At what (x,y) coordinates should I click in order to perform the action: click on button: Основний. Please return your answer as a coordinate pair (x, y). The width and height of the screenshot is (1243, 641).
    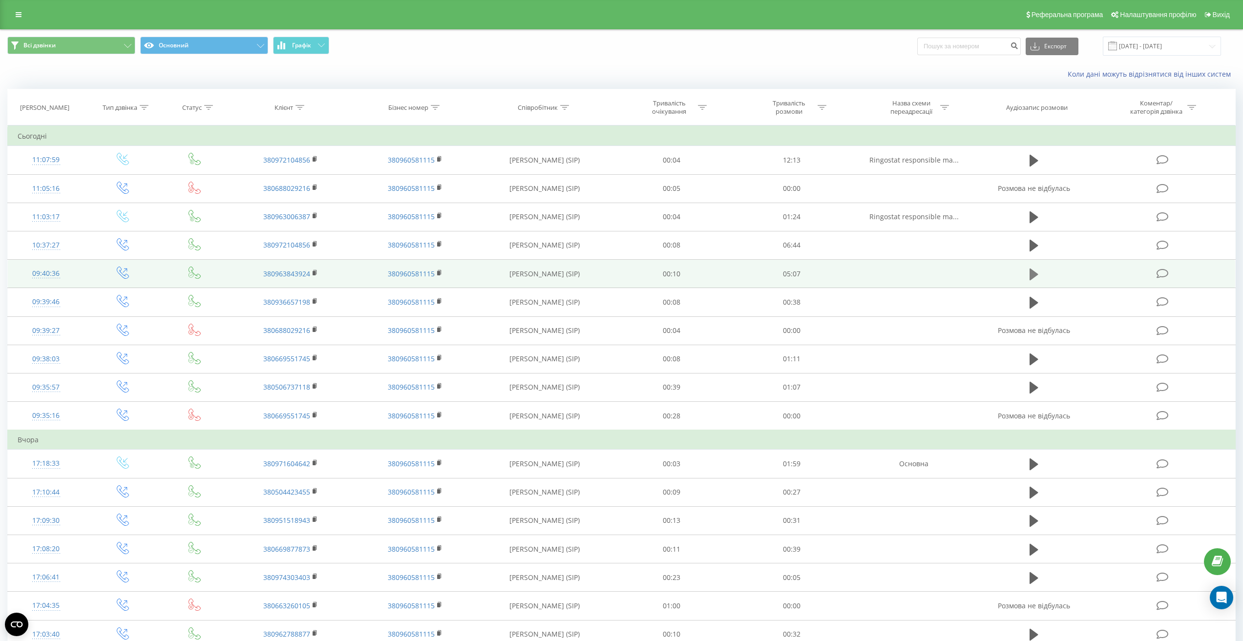
    Looking at the image, I should click on (204, 45).